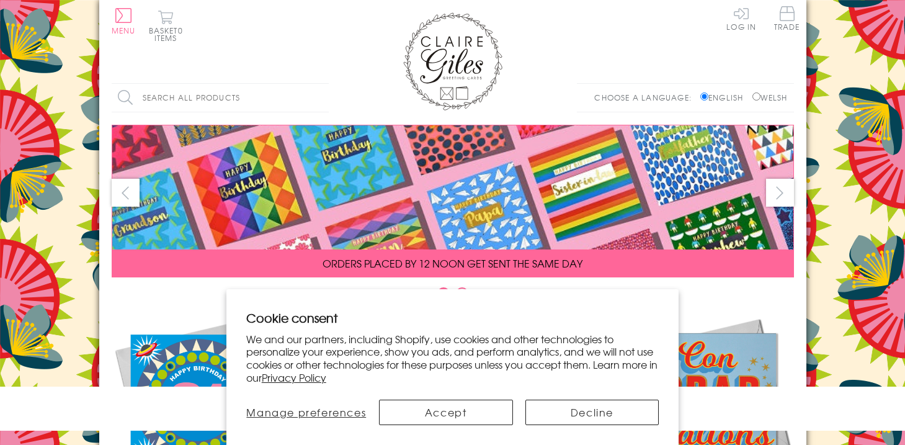  I want to click on button: prev, so click(125, 192).